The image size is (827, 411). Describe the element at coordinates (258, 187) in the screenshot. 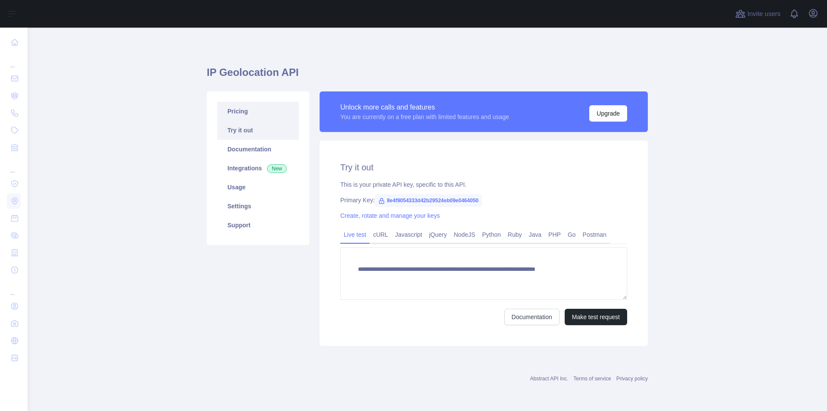

I see `a: Usage` at that location.